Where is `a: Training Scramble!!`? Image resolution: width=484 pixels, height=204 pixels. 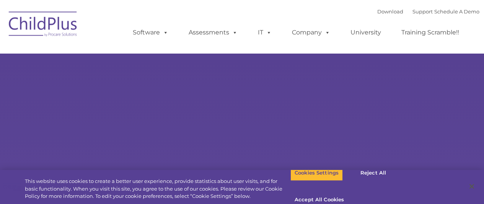
a: Training Scramble!! is located at coordinates (430, 33).